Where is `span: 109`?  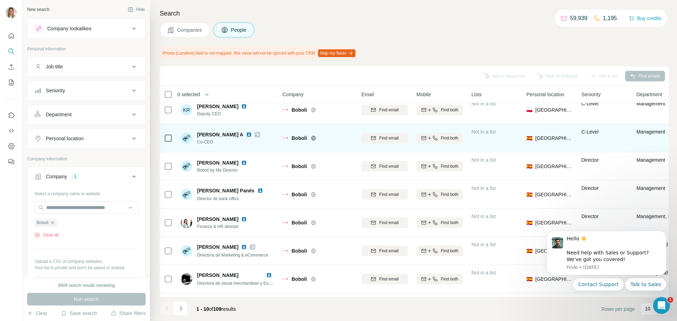 span: 109 is located at coordinates (217, 309).